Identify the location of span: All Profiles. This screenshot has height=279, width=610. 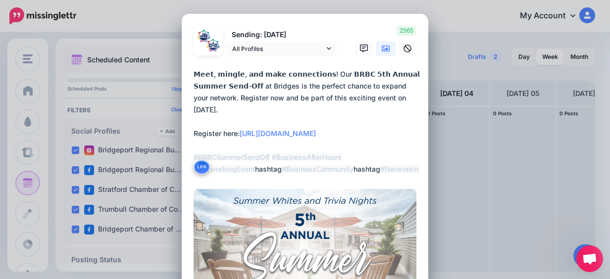
(278, 49).